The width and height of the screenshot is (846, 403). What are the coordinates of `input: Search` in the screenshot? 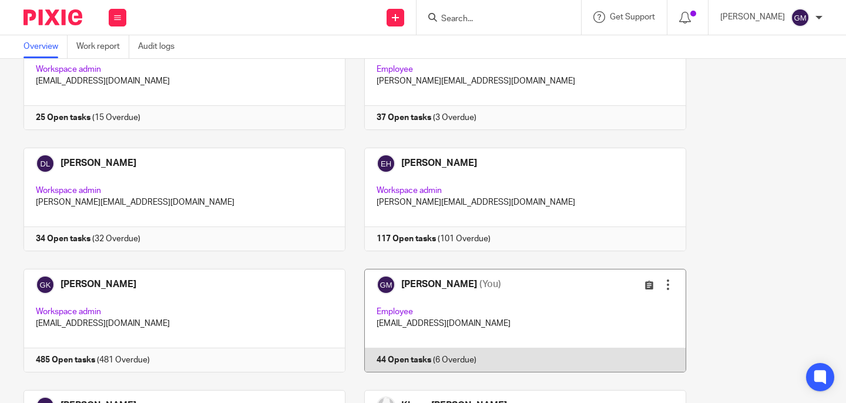 It's located at (493, 19).